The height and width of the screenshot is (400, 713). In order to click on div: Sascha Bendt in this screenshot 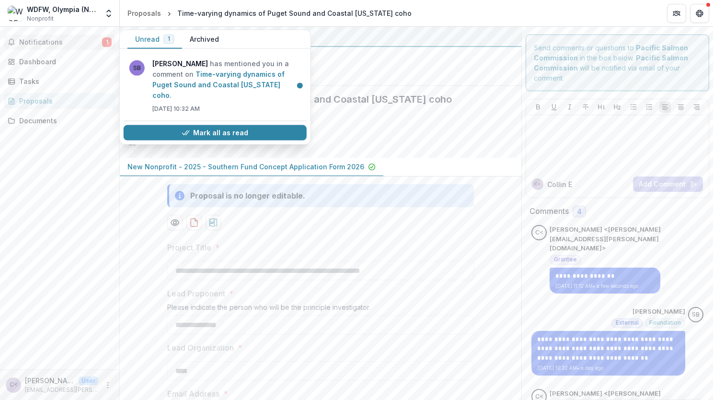, I will do `click(696, 314)`.